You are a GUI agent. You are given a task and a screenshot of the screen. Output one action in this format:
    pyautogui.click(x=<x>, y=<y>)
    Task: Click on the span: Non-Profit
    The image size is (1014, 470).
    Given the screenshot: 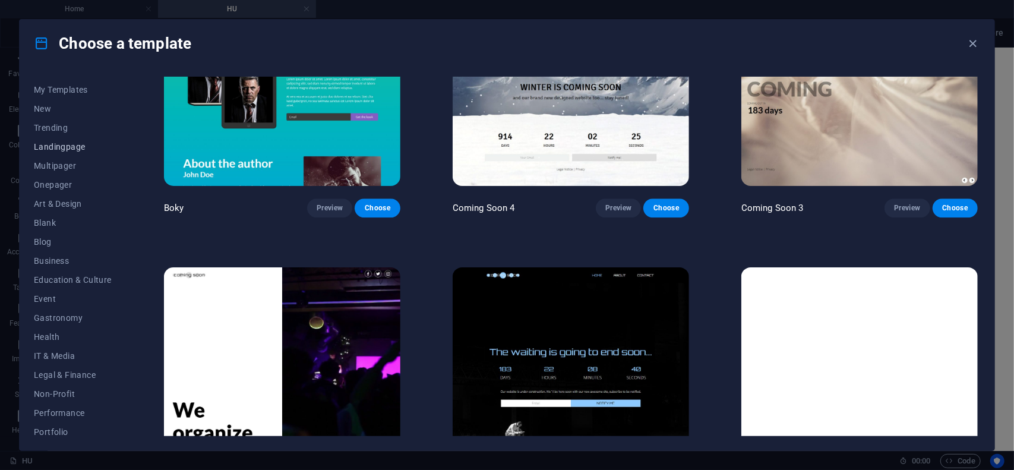 What is the action you would take?
    pyautogui.click(x=72, y=394)
    